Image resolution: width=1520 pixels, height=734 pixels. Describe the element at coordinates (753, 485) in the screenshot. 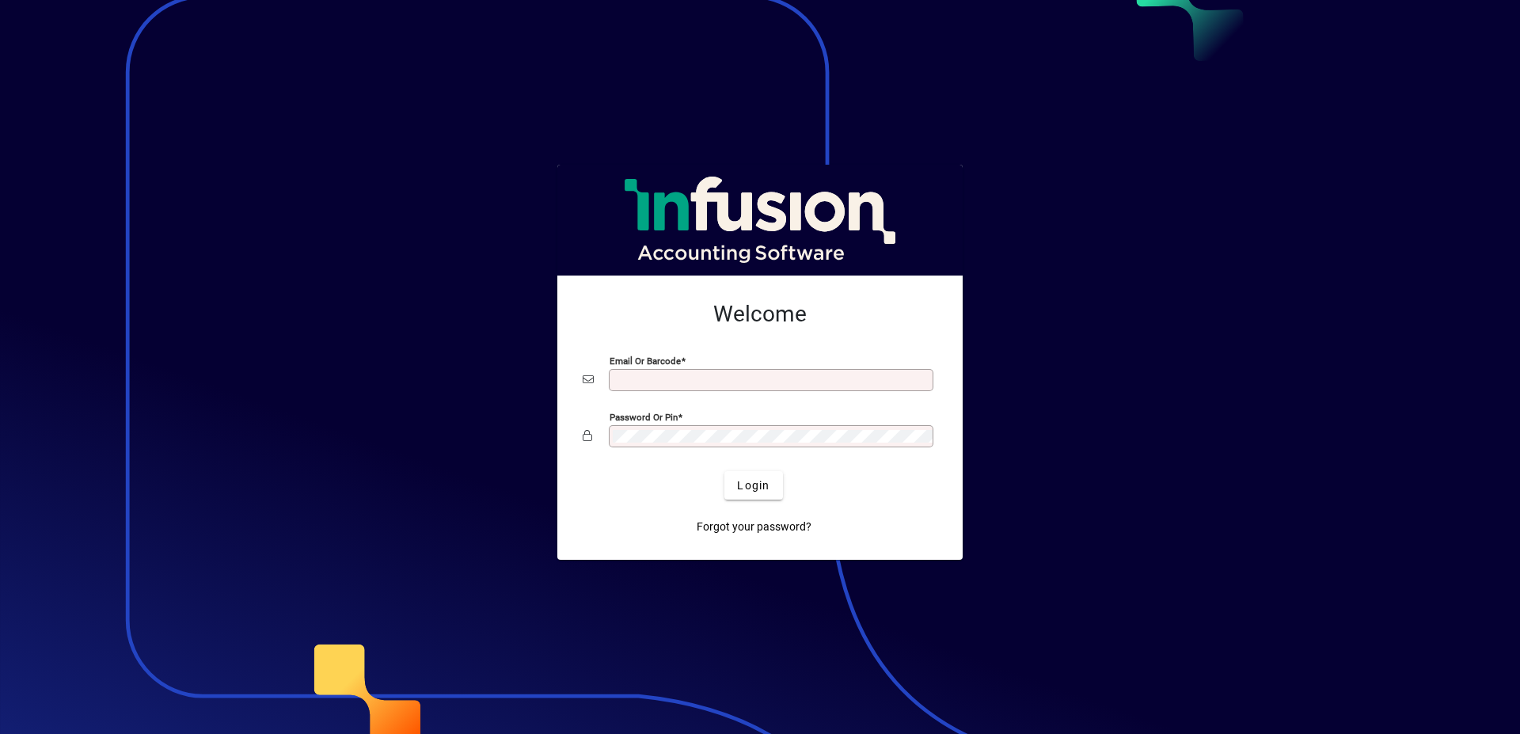

I see `span: Login` at that location.